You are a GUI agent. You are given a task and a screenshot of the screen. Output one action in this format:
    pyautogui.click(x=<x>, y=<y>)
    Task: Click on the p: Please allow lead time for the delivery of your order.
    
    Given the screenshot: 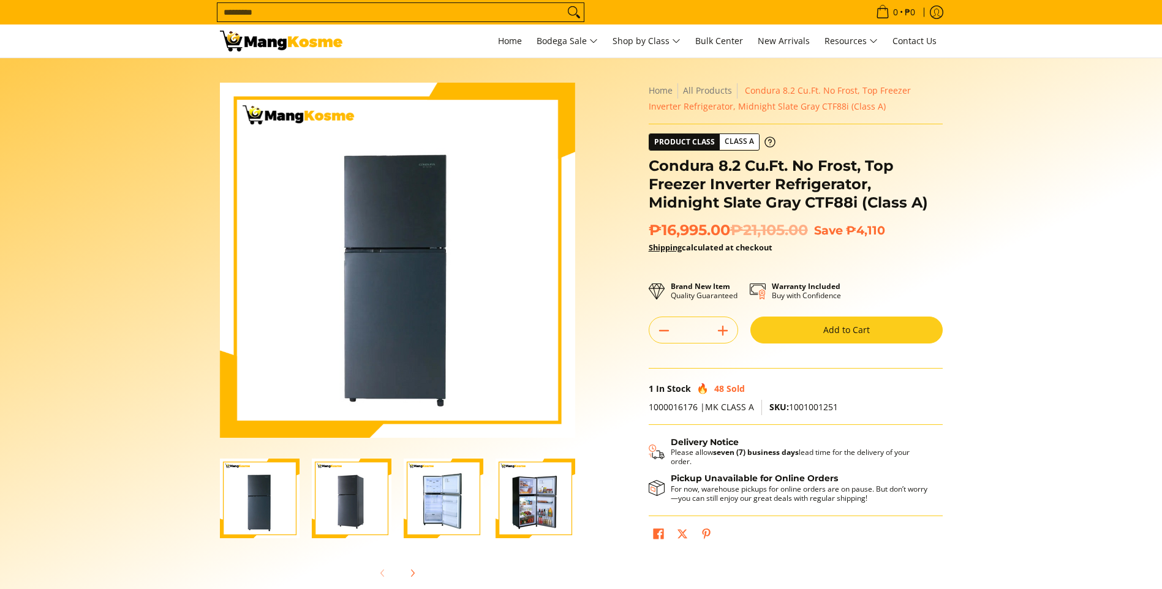 What is the action you would take?
    pyautogui.click(x=800, y=457)
    